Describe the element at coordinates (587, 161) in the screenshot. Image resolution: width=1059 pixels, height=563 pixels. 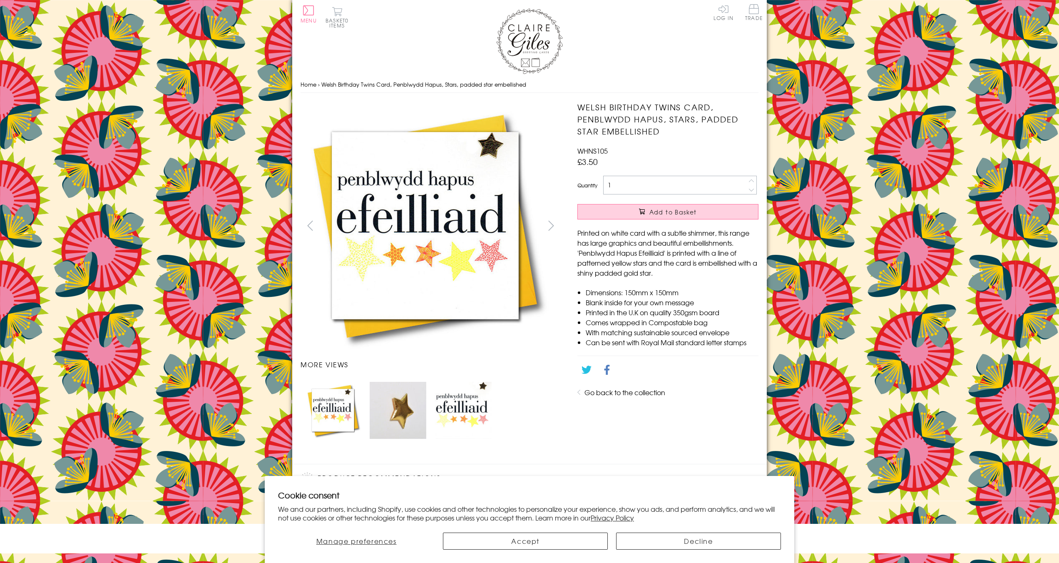
I see `span: £3.50` at that location.